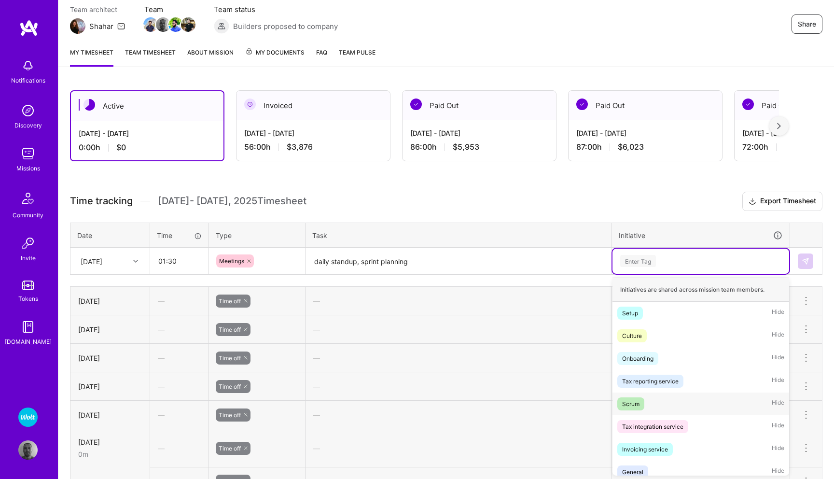  What do you see at coordinates (257, 235) in the screenshot?
I see `th: Type` at bounding box center [257, 235].